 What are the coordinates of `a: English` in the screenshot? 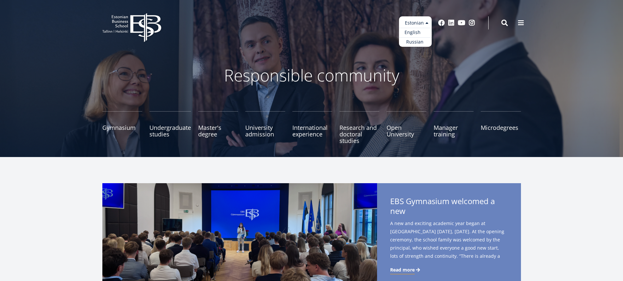 It's located at (416, 32).